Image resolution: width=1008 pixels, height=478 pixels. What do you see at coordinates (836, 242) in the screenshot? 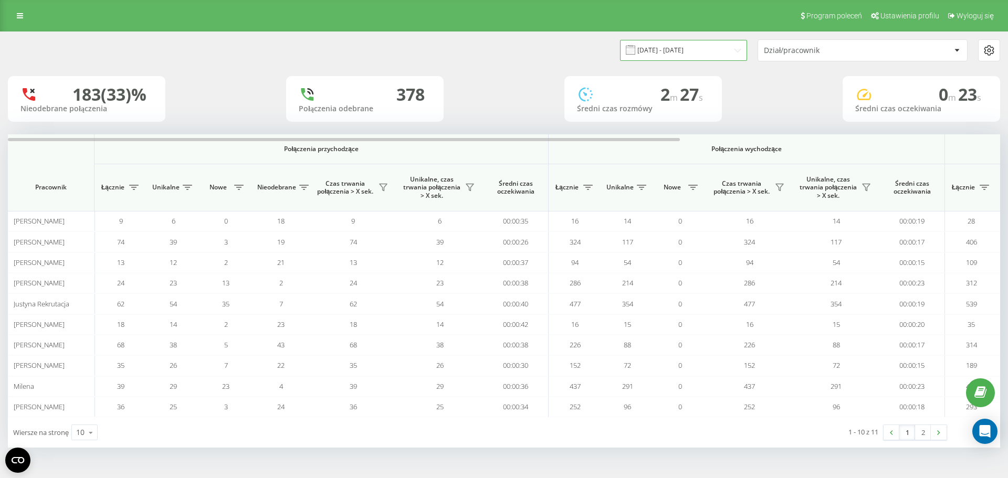
I see `span: 117` at bounding box center [836, 242].